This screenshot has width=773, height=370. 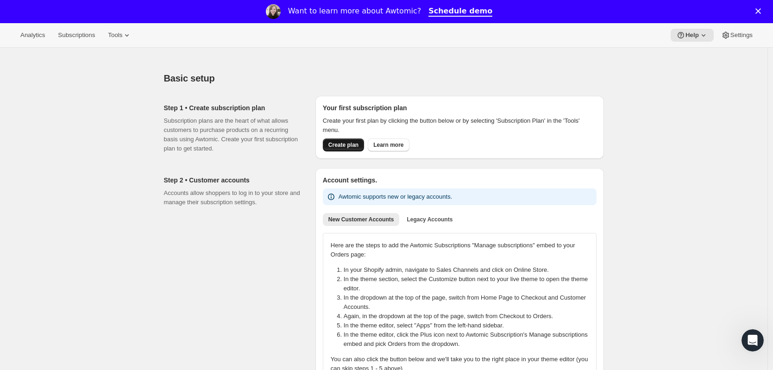 I want to click on p: Create your first plan by clicking the button below or by selecting 'Subscription Plan' in the 'T..., so click(x=459, y=125).